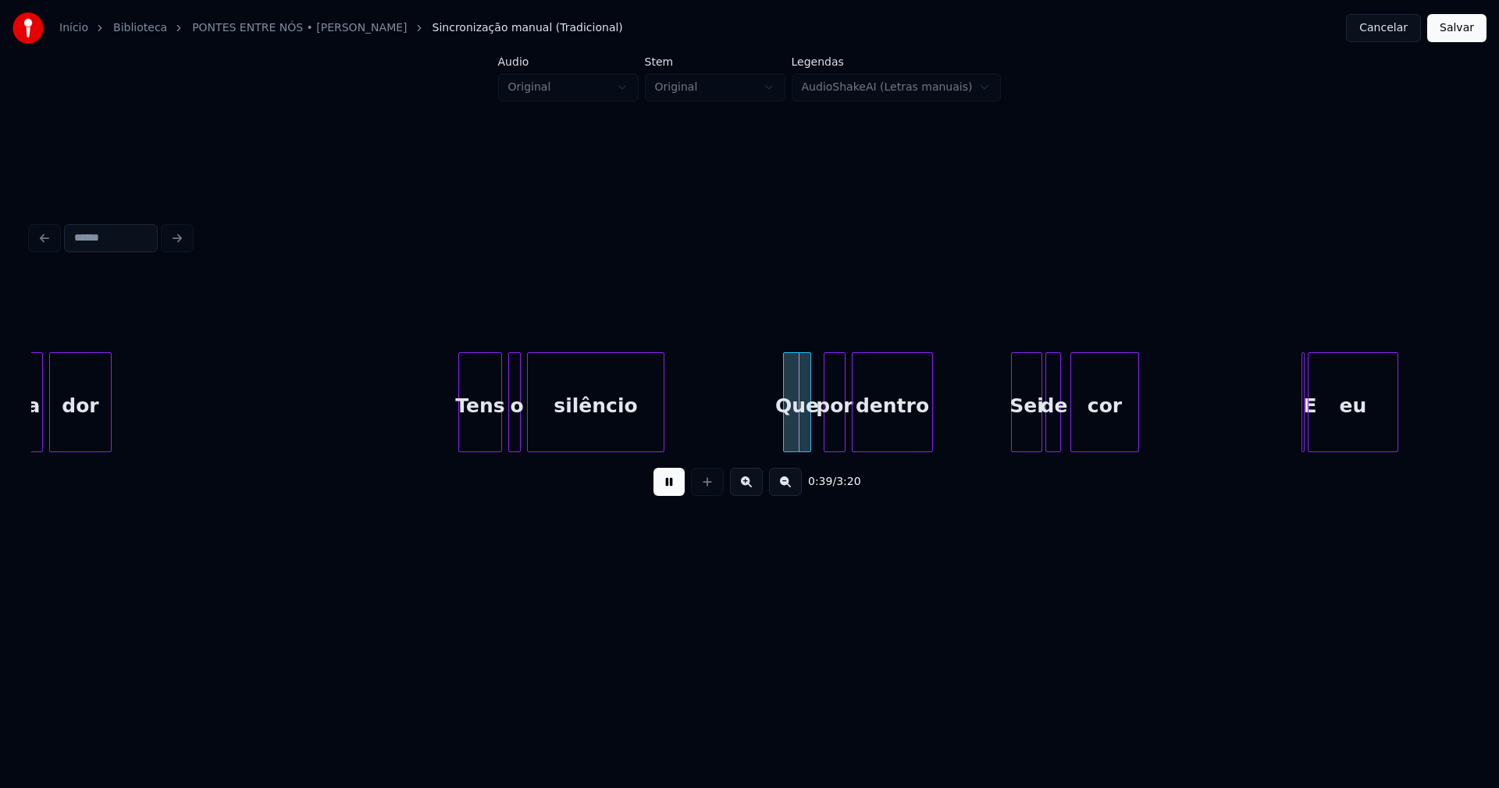  I want to click on label: Áudio, so click(569, 62).